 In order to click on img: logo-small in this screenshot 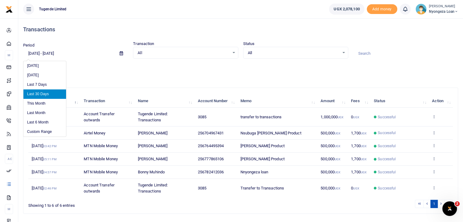, I will do `click(9, 9)`.